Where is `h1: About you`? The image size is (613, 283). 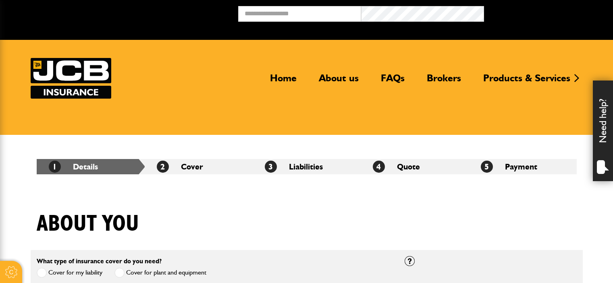 h1: About you is located at coordinates (88, 224).